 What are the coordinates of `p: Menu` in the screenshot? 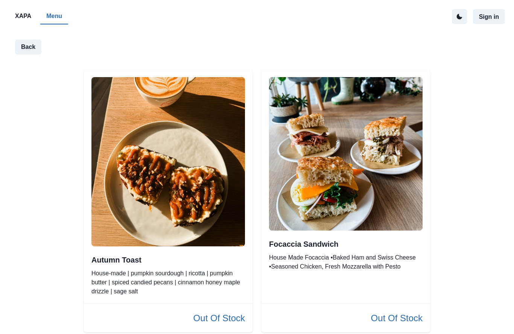 It's located at (54, 16).